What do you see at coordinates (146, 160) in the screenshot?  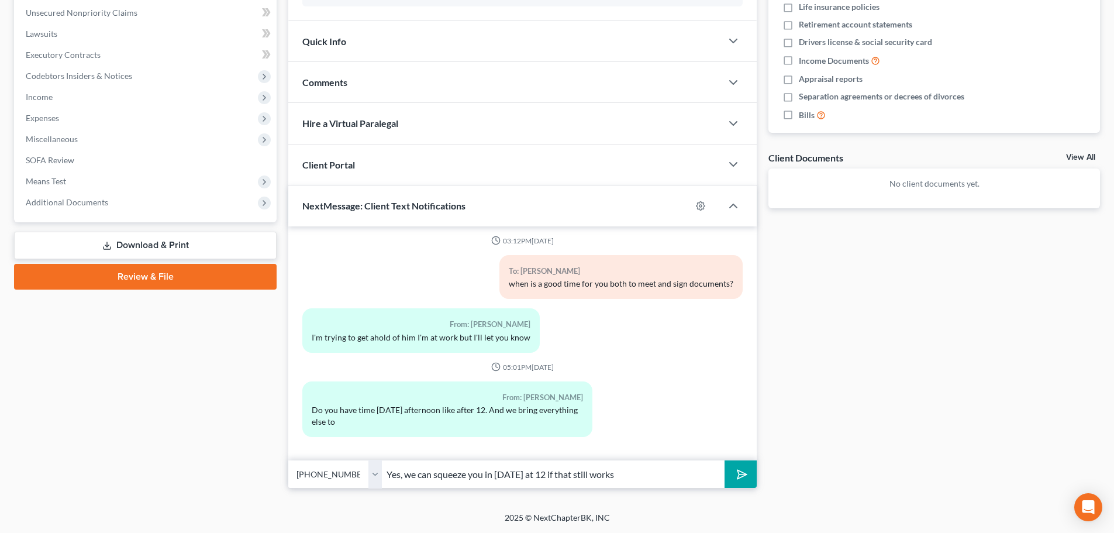 I see `a: SOFA Review` at bounding box center [146, 160].